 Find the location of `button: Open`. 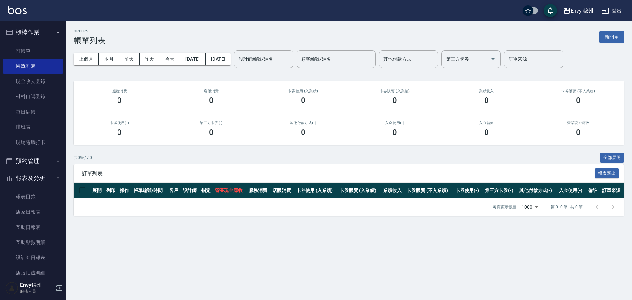

button: Open is located at coordinates (493, 59).